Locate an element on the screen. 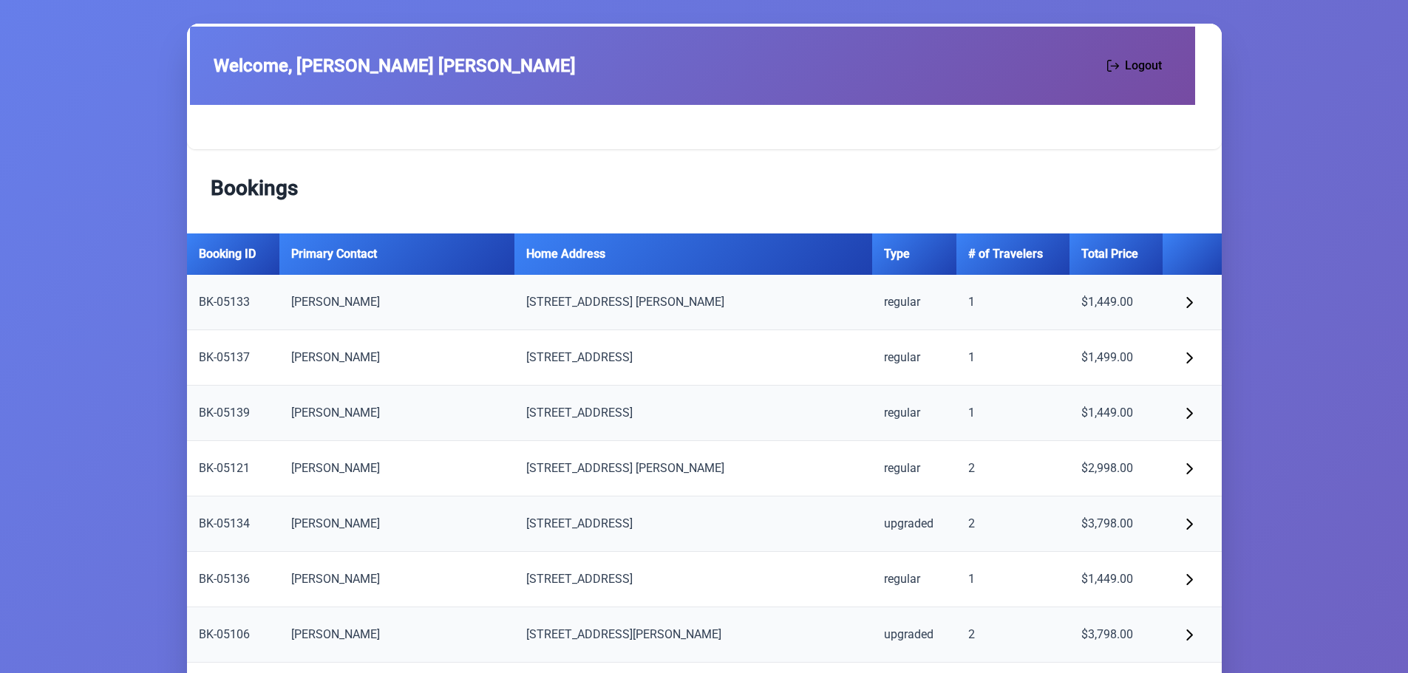  td: BK-05137 is located at coordinates (234, 358).